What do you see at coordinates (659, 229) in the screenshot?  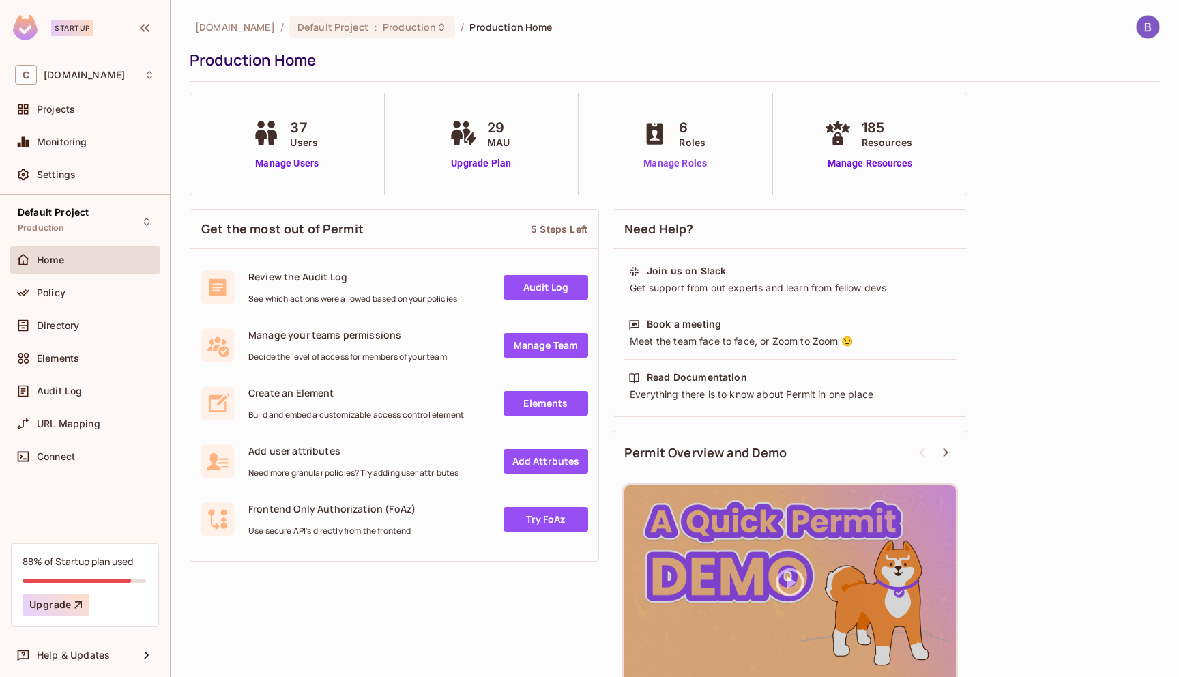 I see `span: Need Help?` at bounding box center [659, 229].